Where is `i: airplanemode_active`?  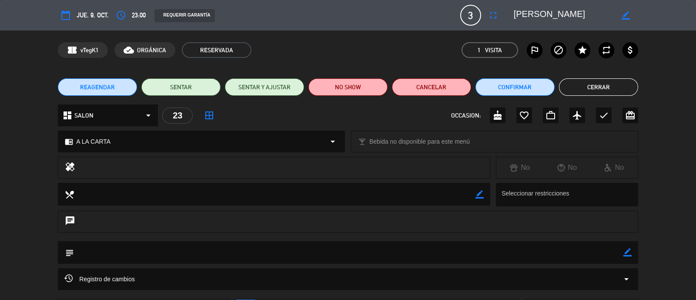
i: airplanemode_active is located at coordinates (577, 115).